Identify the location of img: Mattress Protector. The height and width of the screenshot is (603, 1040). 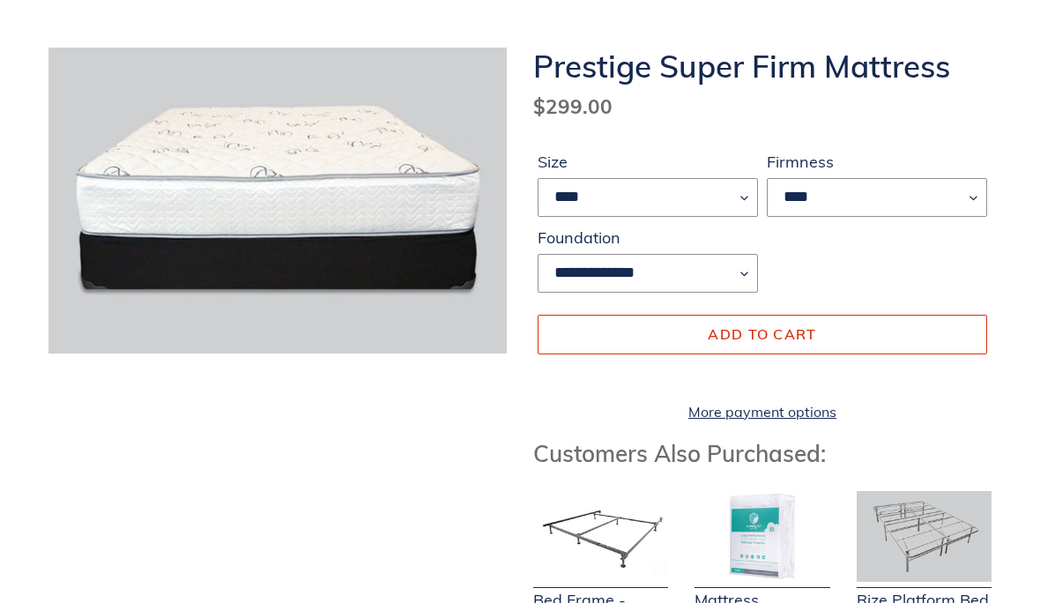
(761, 536).